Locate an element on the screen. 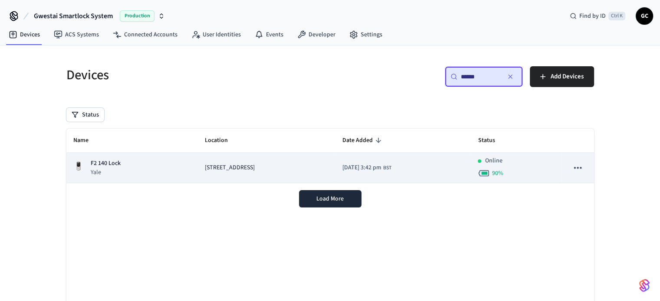  button: Status is located at coordinates (85, 115).